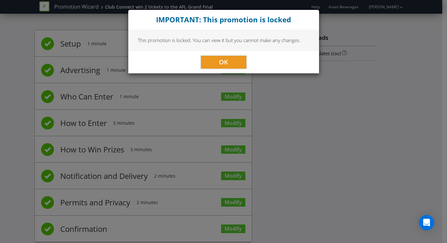  What do you see at coordinates (427, 223) in the screenshot?
I see `div: Open Intercom Messenger` at bounding box center [427, 223].